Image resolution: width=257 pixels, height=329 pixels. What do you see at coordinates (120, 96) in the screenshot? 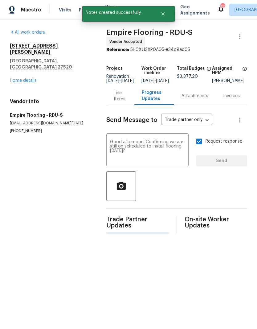
I see `div: Line Items` at bounding box center [120, 96].